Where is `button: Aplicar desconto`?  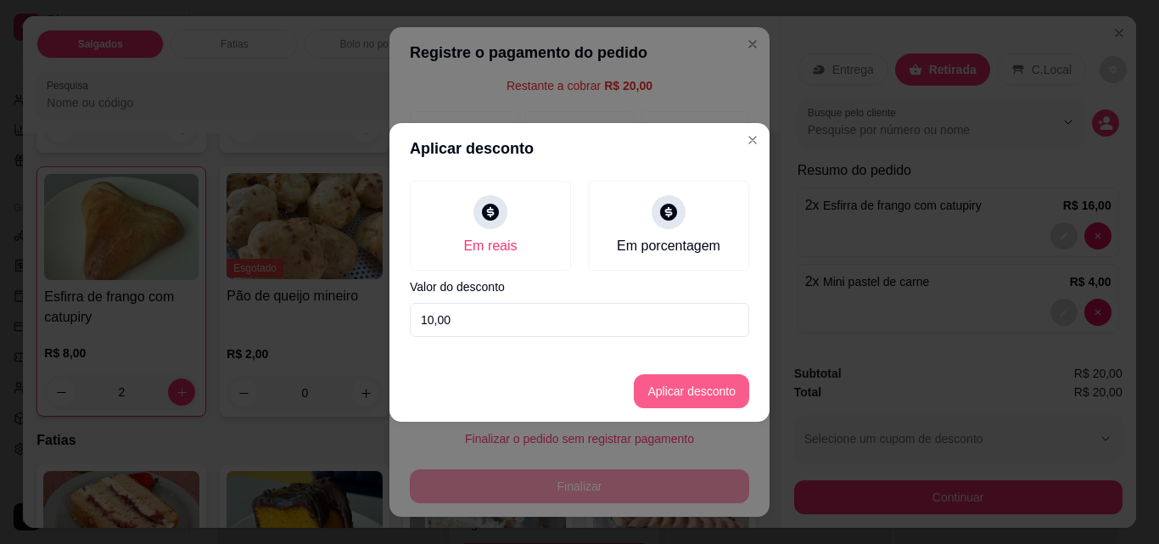 button: Aplicar desconto is located at coordinates (691, 391).